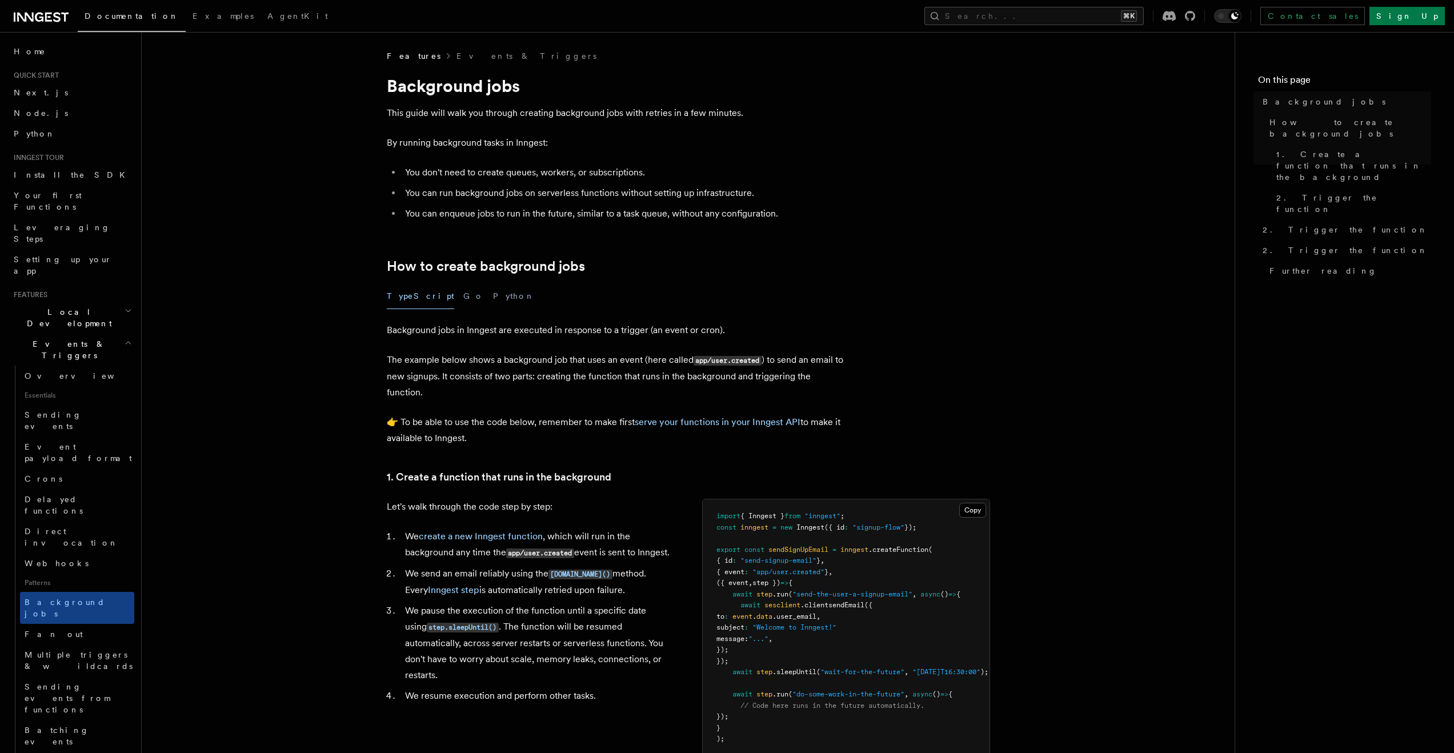 The height and width of the screenshot is (753, 1454). Describe the element at coordinates (1354, 166) in the screenshot. I see `span: 1. Create a function that runs in the background` at that location.